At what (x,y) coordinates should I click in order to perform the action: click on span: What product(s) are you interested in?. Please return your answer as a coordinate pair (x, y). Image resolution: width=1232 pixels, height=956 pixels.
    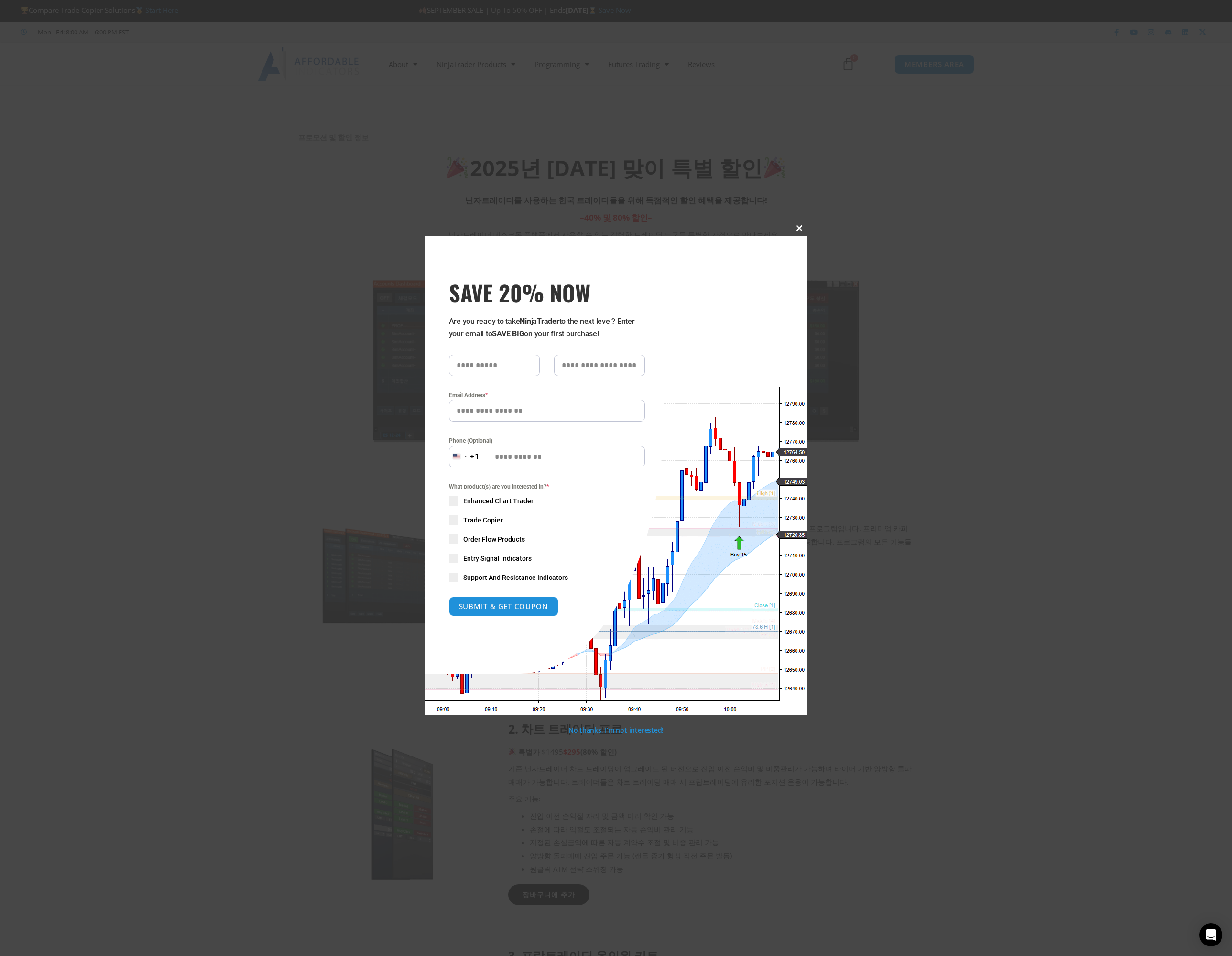
    Looking at the image, I should click on (547, 486).